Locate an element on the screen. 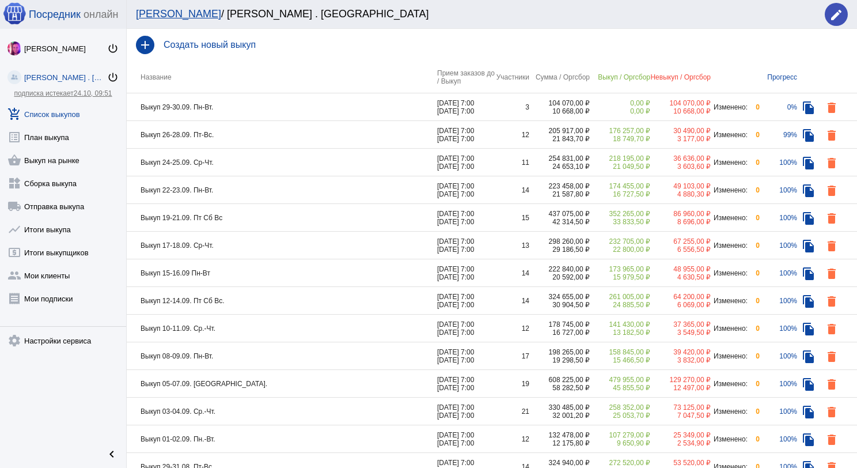 This screenshot has height=468, width=857. div: 19 298,50 ₽ is located at coordinates (559, 360).